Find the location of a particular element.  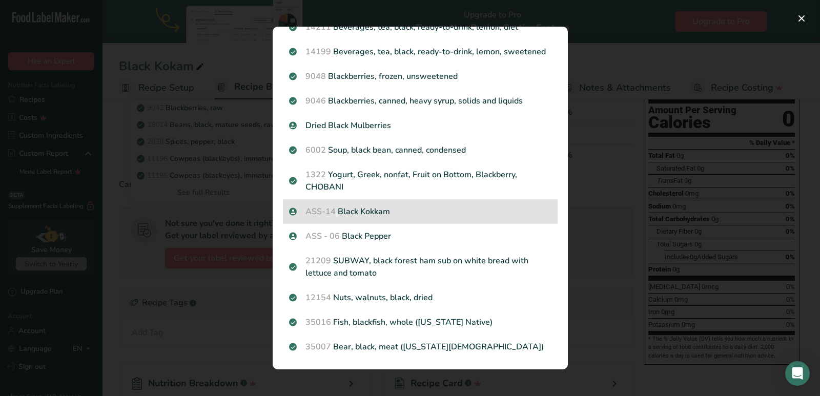

span: ASS - 06 is located at coordinates (323, 236).